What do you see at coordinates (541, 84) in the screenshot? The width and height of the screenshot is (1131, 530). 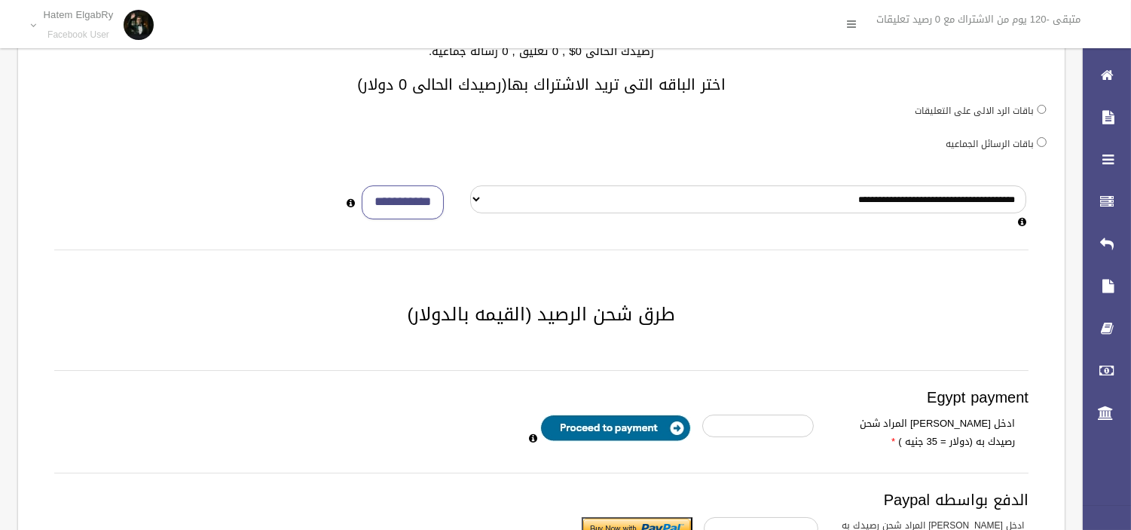 I see `h3: اختر الباقه التى تريد الاشتراك بها(رصيدك الحالى 0 دولار)` at bounding box center [541, 84].